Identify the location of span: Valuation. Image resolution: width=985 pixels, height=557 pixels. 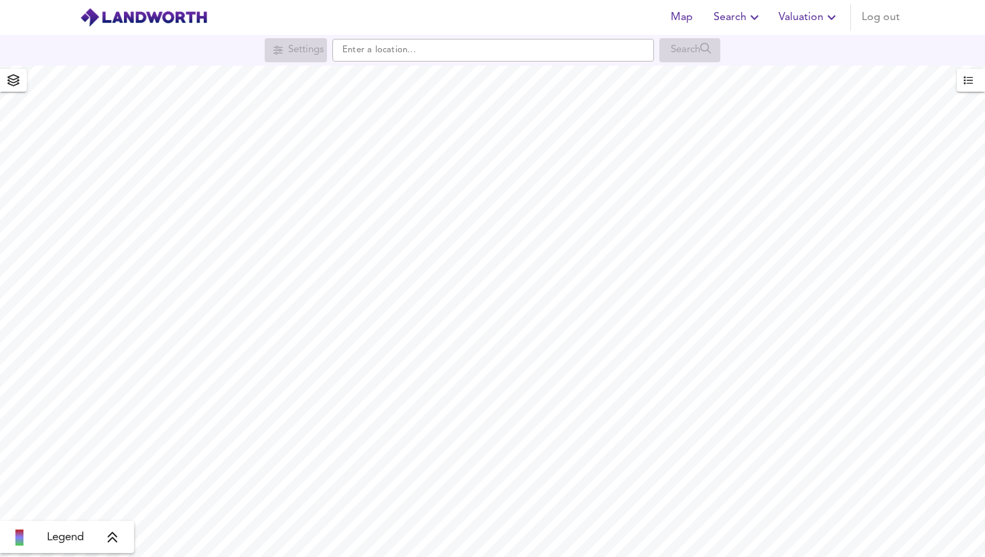
(809, 17).